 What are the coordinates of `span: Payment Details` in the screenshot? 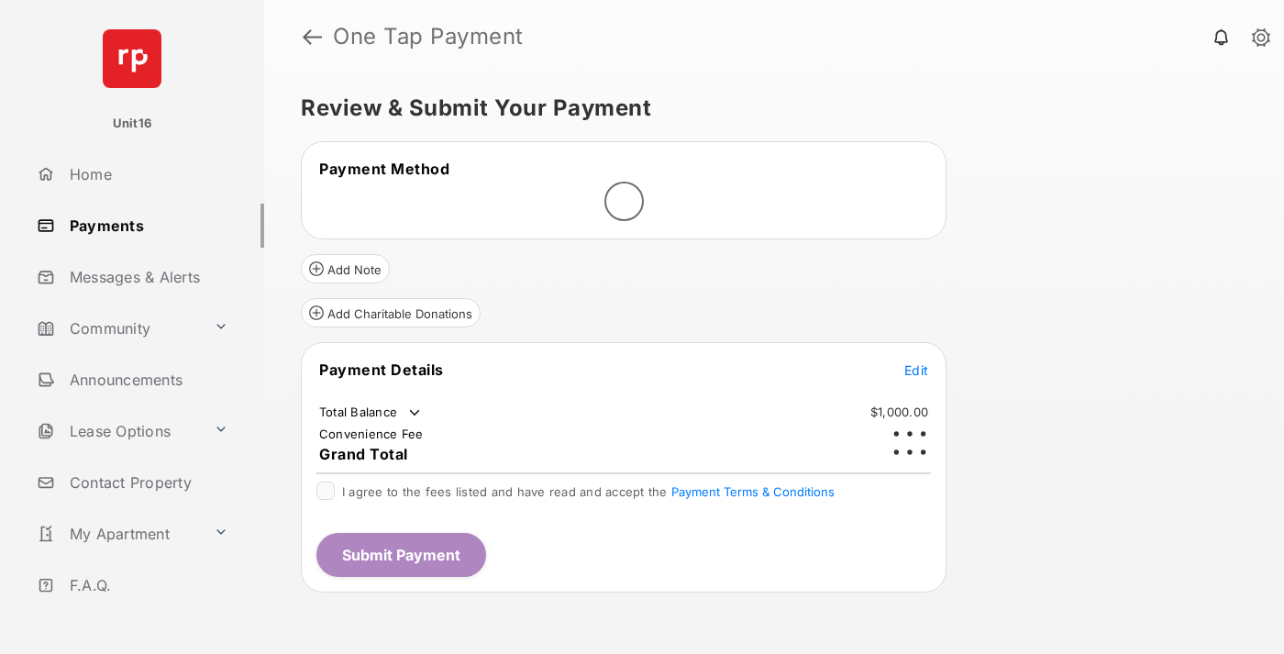 It's located at (382, 370).